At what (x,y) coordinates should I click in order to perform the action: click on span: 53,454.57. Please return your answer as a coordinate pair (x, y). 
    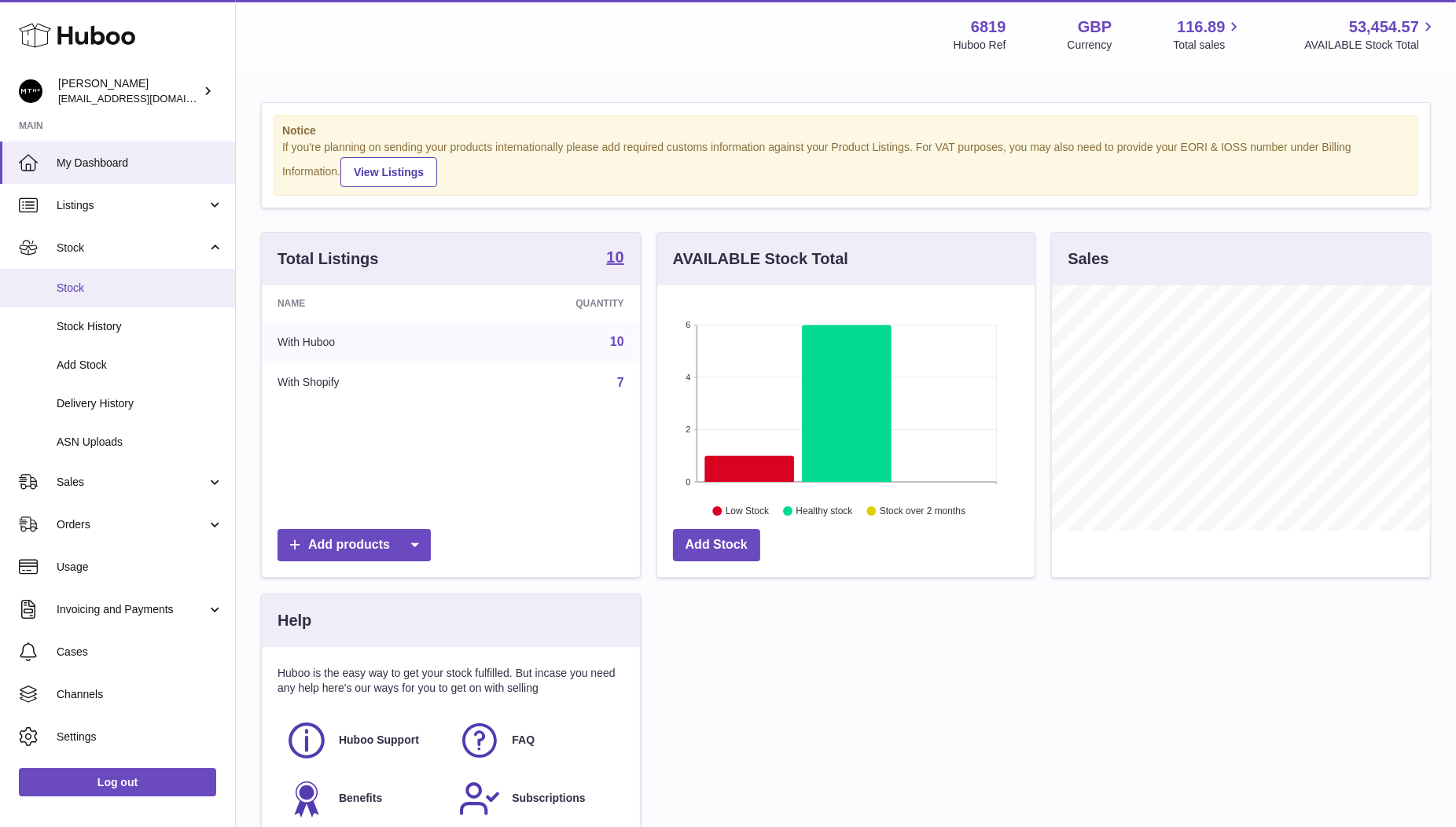
    Looking at the image, I should click on (1384, 27).